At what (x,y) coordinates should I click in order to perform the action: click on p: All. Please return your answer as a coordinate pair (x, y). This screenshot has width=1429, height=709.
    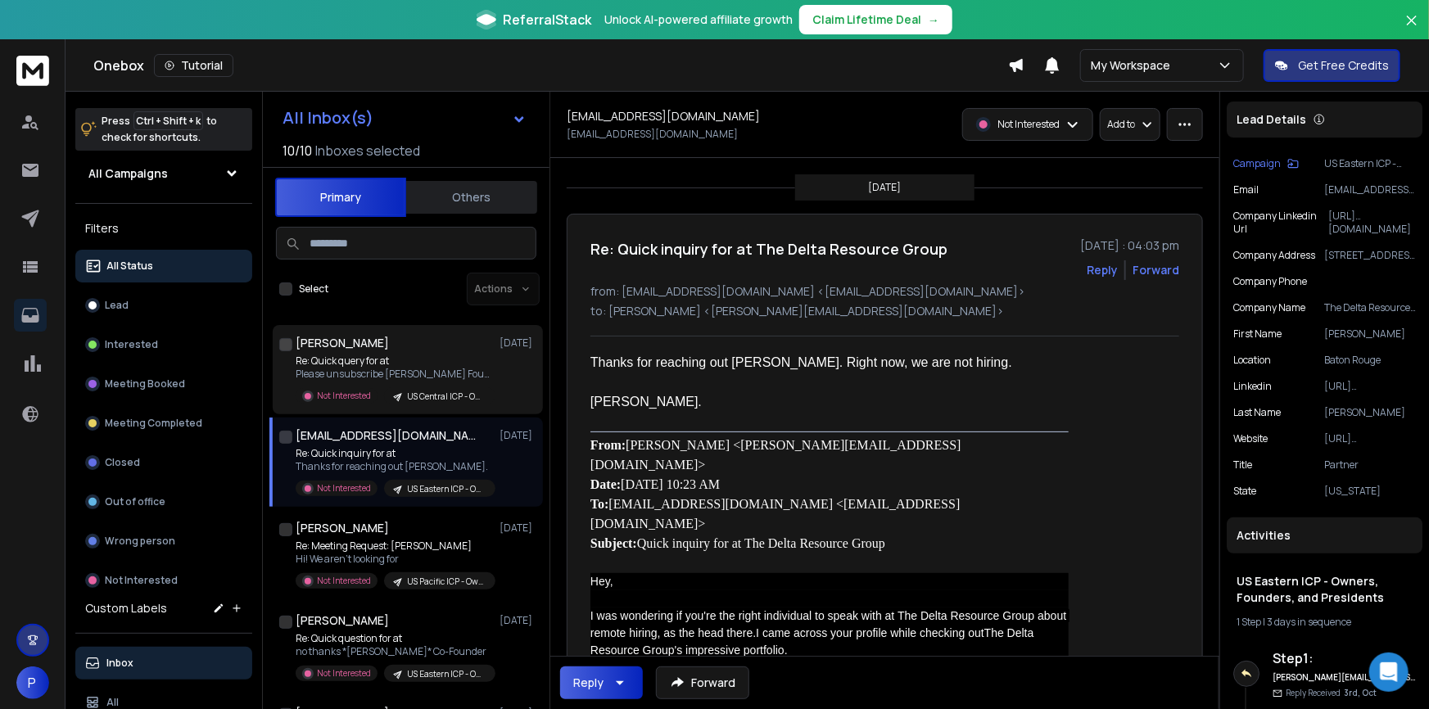
    Looking at the image, I should click on (112, 703).